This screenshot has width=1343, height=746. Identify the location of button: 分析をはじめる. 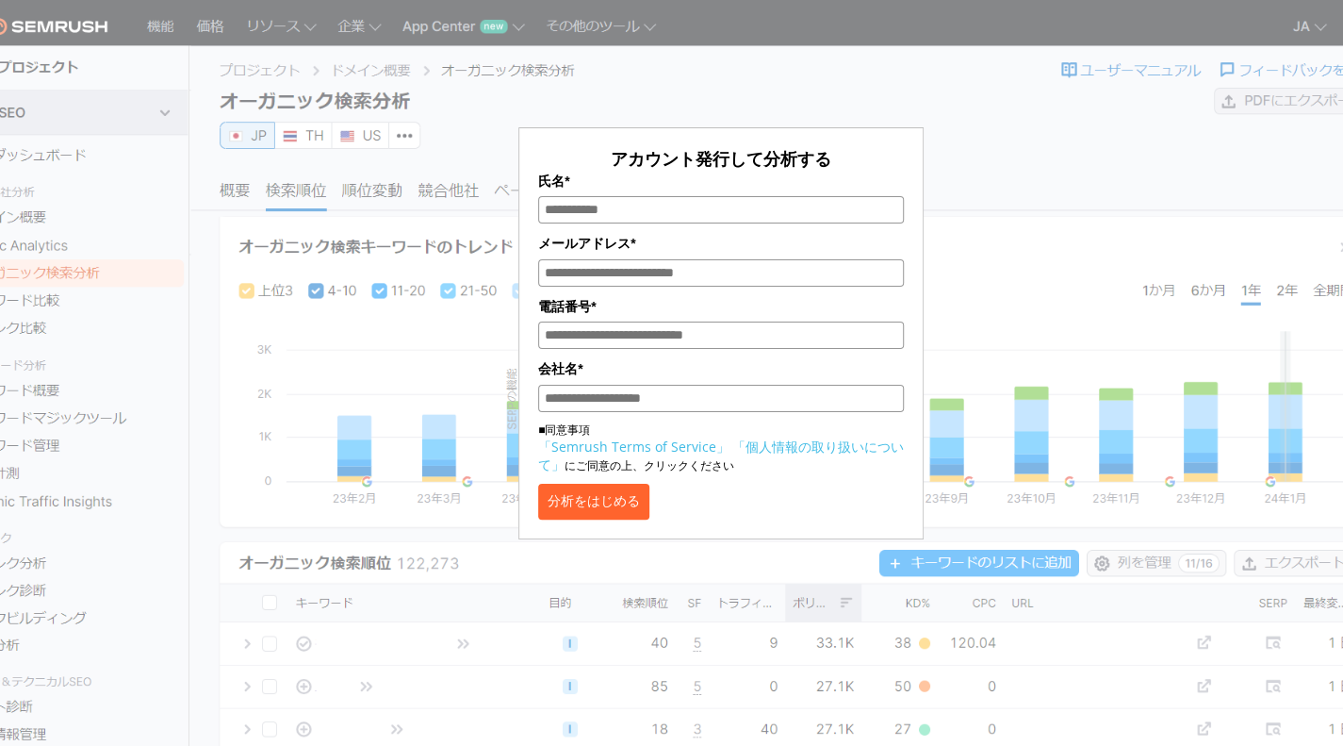
(594, 501).